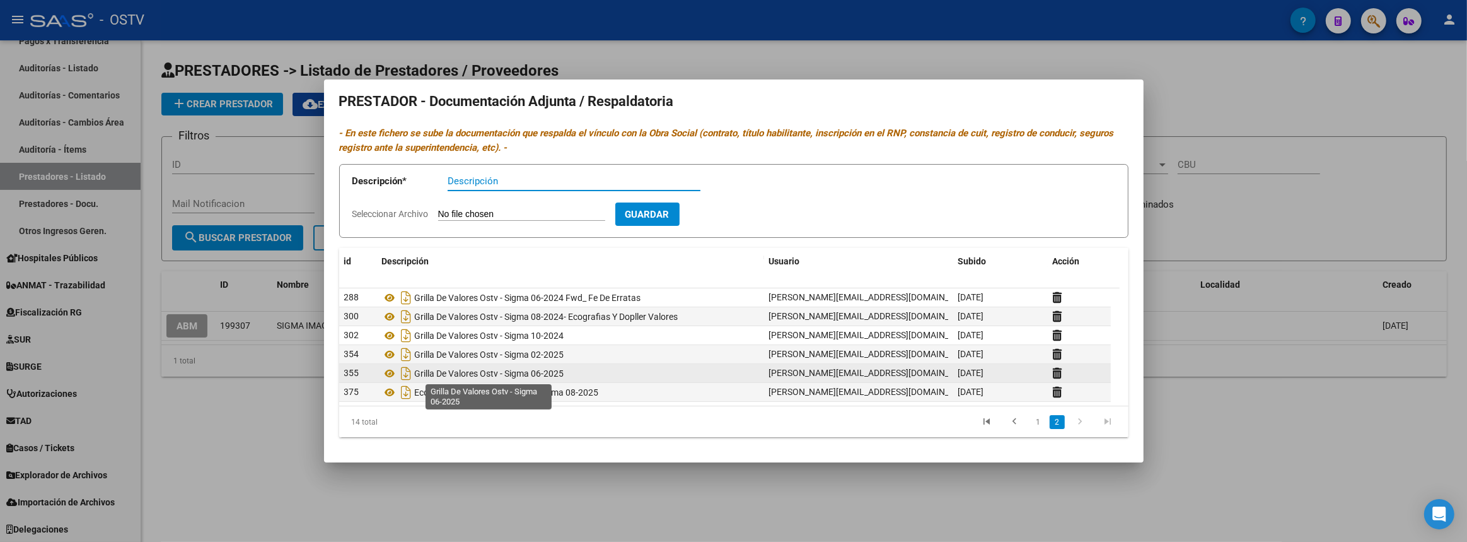  I want to click on datatable-header-cell: Descripción, so click(571, 261).